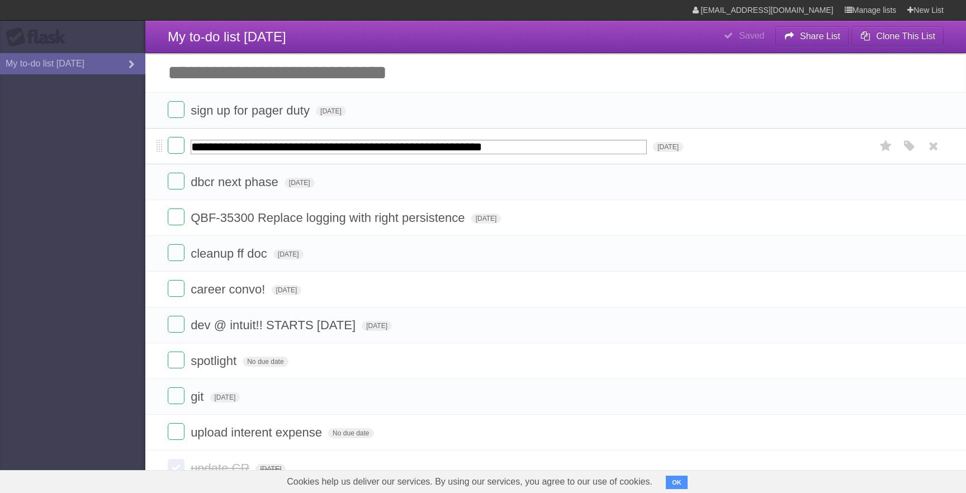 The width and height of the screenshot is (966, 493). I want to click on span: QBF-35300 Replace logging with right persistence, so click(329, 218).